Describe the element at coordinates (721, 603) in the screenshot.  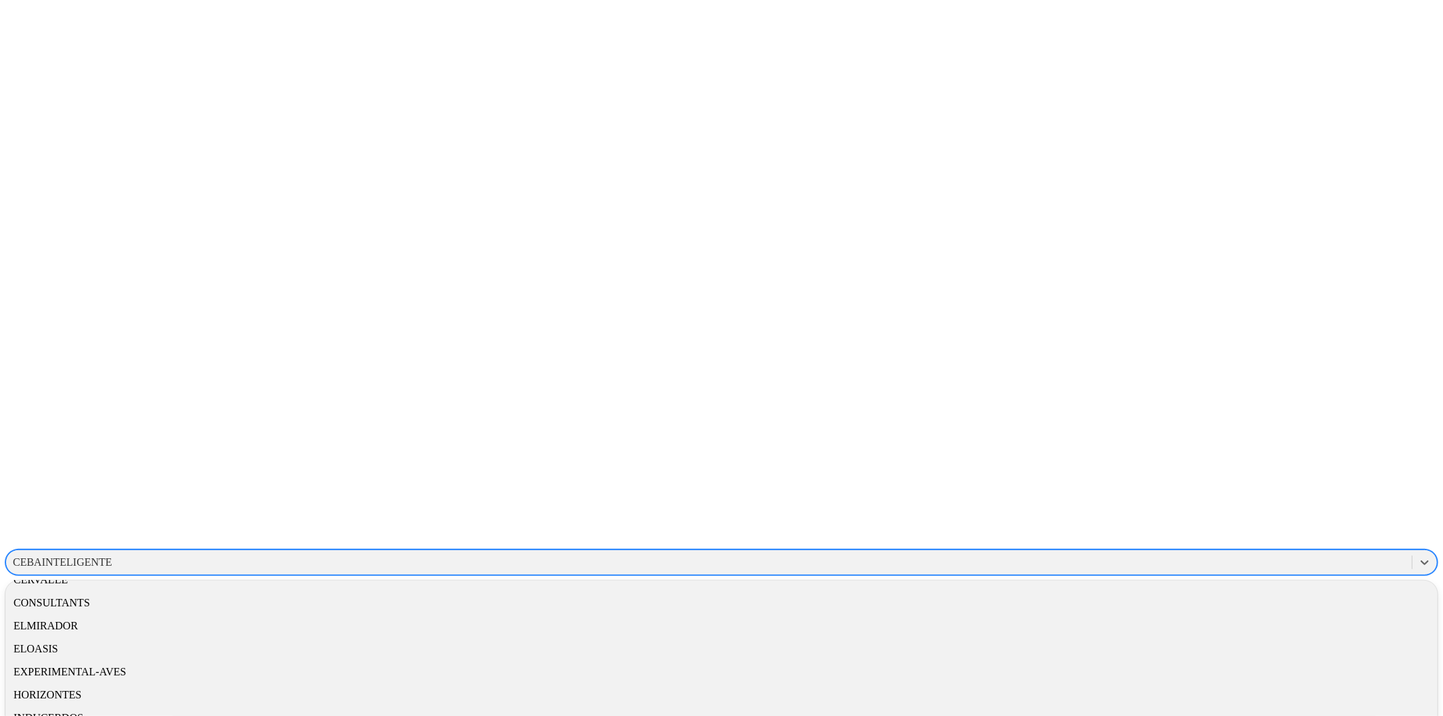
I see `div: CONSULTANTS` at that location.